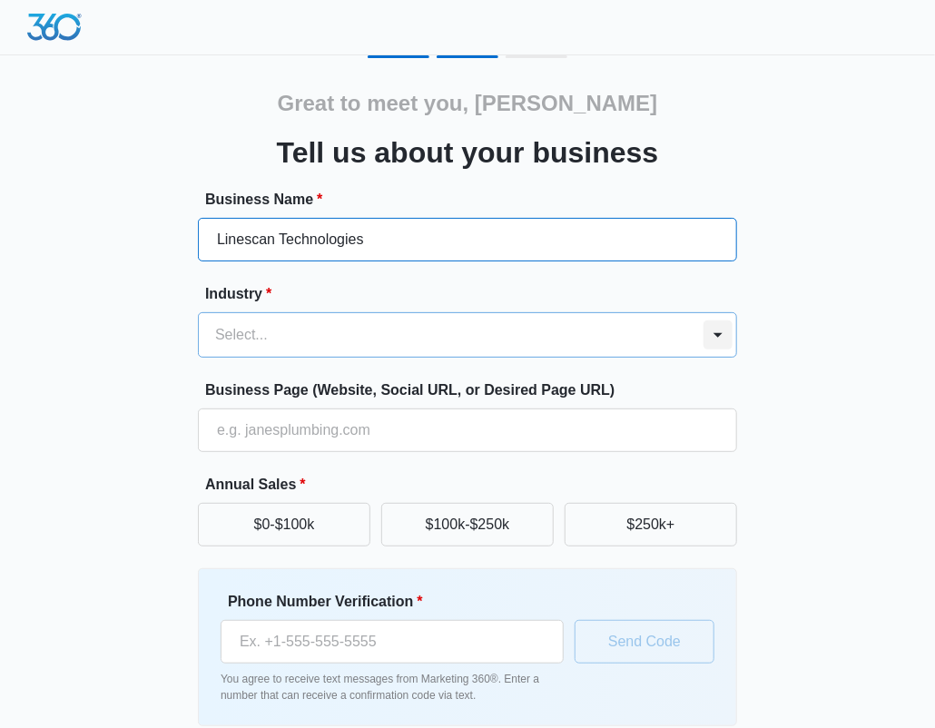 Image resolution: width=935 pixels, height=728 pixels. I want to click on label: Business Page (Website, Social URL, or Desired Page URL), so click(475, 390).